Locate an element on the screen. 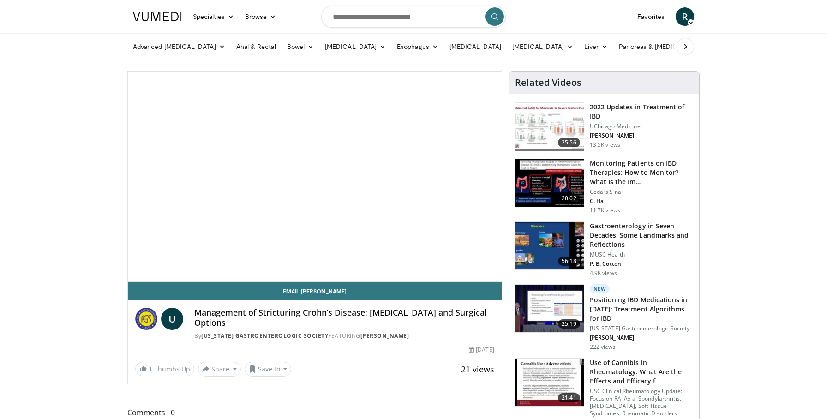  img: 609225da-72ea-422a-b68c-0f05c1f2df47.150x105_q85_crop-smart_upscale.jpg is located at coordinates (550, 183).